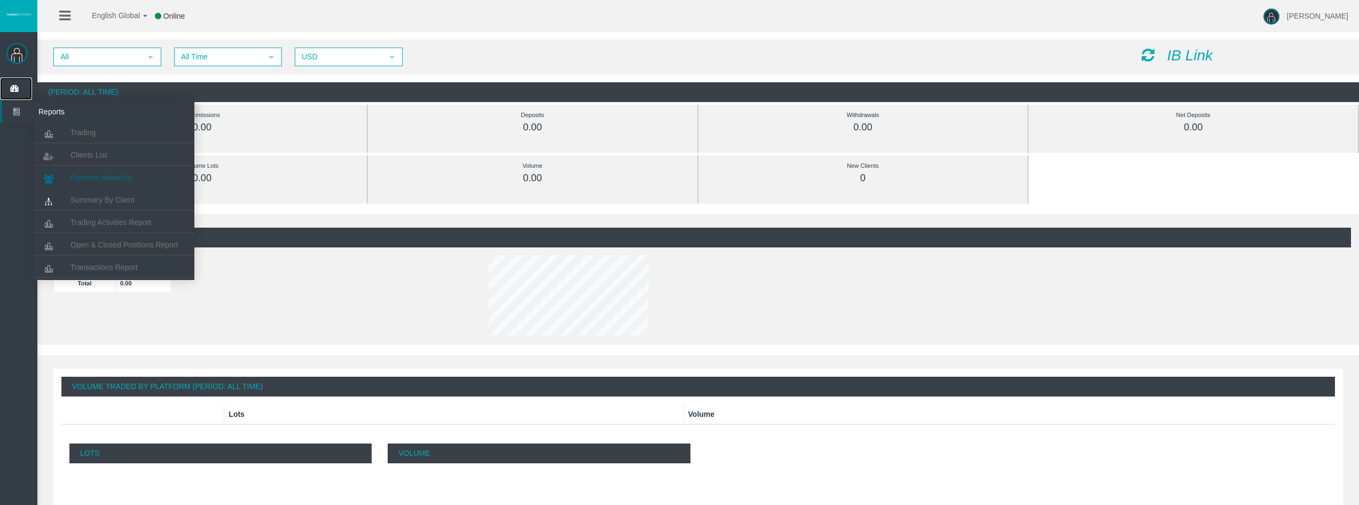  Describe the element at coordinates (114, 155) in the screenshot. I see `a: Clients List` at that location.